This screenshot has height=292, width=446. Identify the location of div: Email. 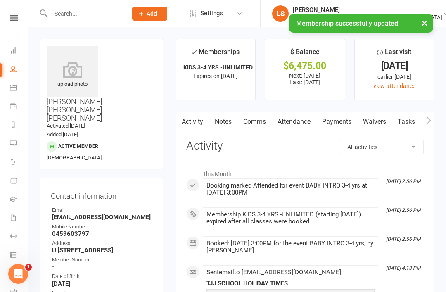
(102, 210).